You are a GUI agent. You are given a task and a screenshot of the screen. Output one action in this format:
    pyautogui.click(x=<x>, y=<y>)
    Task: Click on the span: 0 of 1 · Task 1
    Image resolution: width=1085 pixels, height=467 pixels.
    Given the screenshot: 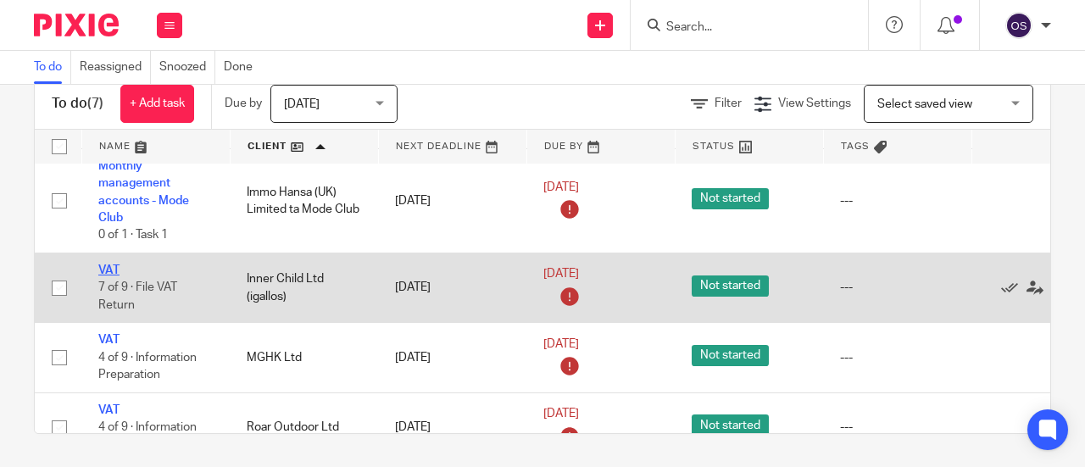 What is the action you would take?
    pyautogui.click(x=133, y=235)
    